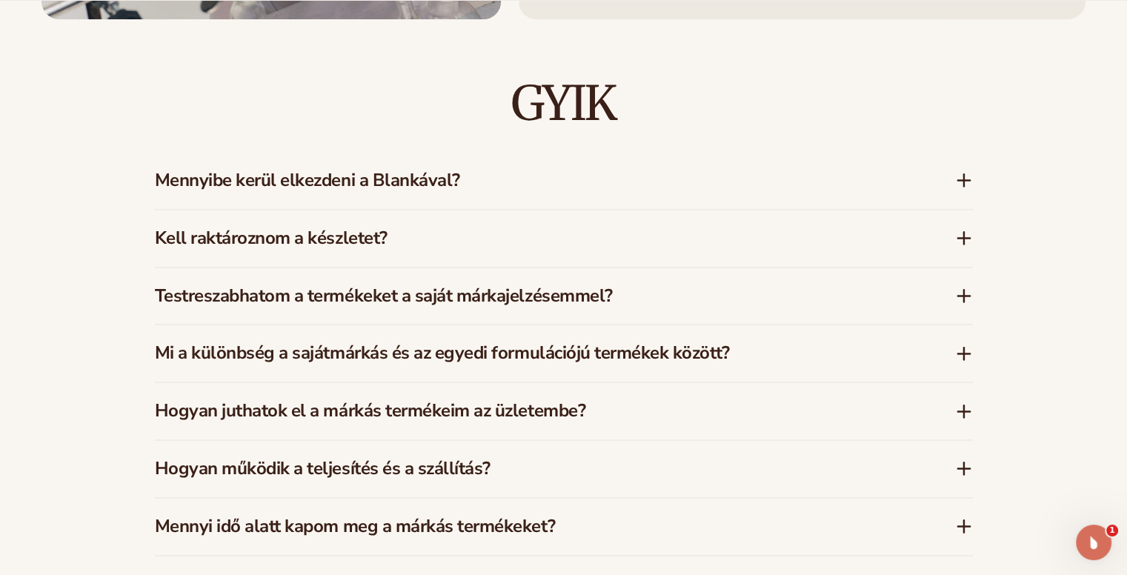  I want to click on font: Testreszabhatom a termékeket a saját márkajelzésemmel?, so click(384, 296).